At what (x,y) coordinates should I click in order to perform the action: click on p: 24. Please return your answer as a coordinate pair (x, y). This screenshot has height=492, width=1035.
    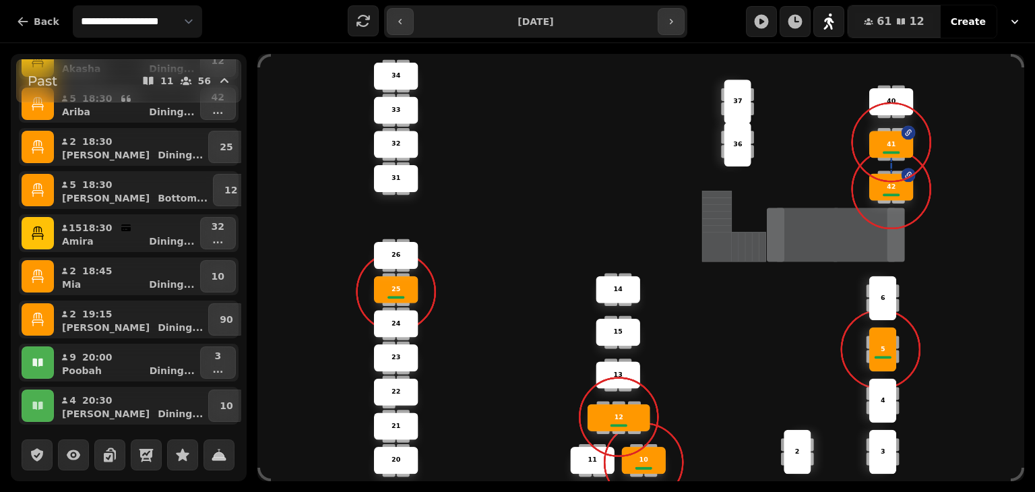
    Looking at the image, I should click on (395, 323).